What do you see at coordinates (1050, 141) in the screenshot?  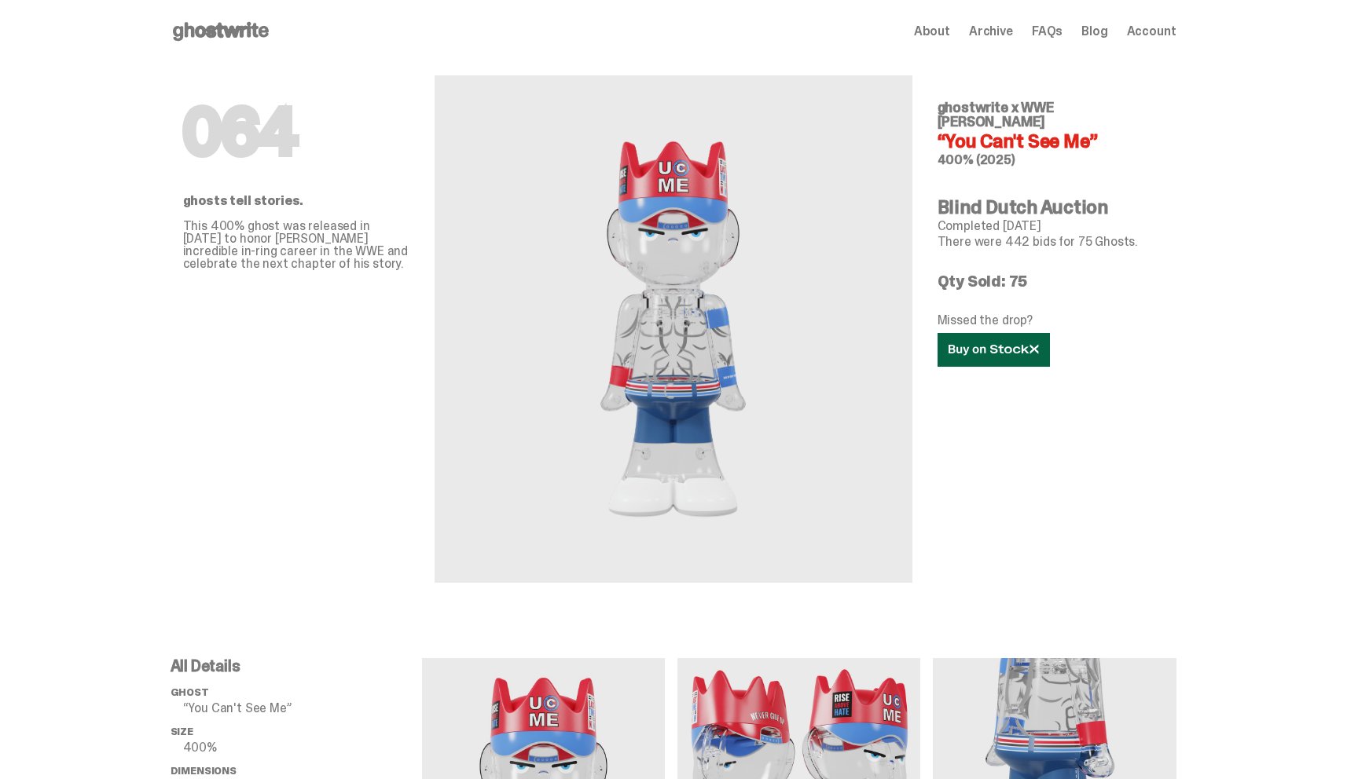 I see `h4: “You Can't See Me”` at bounding box center [1050, 141].